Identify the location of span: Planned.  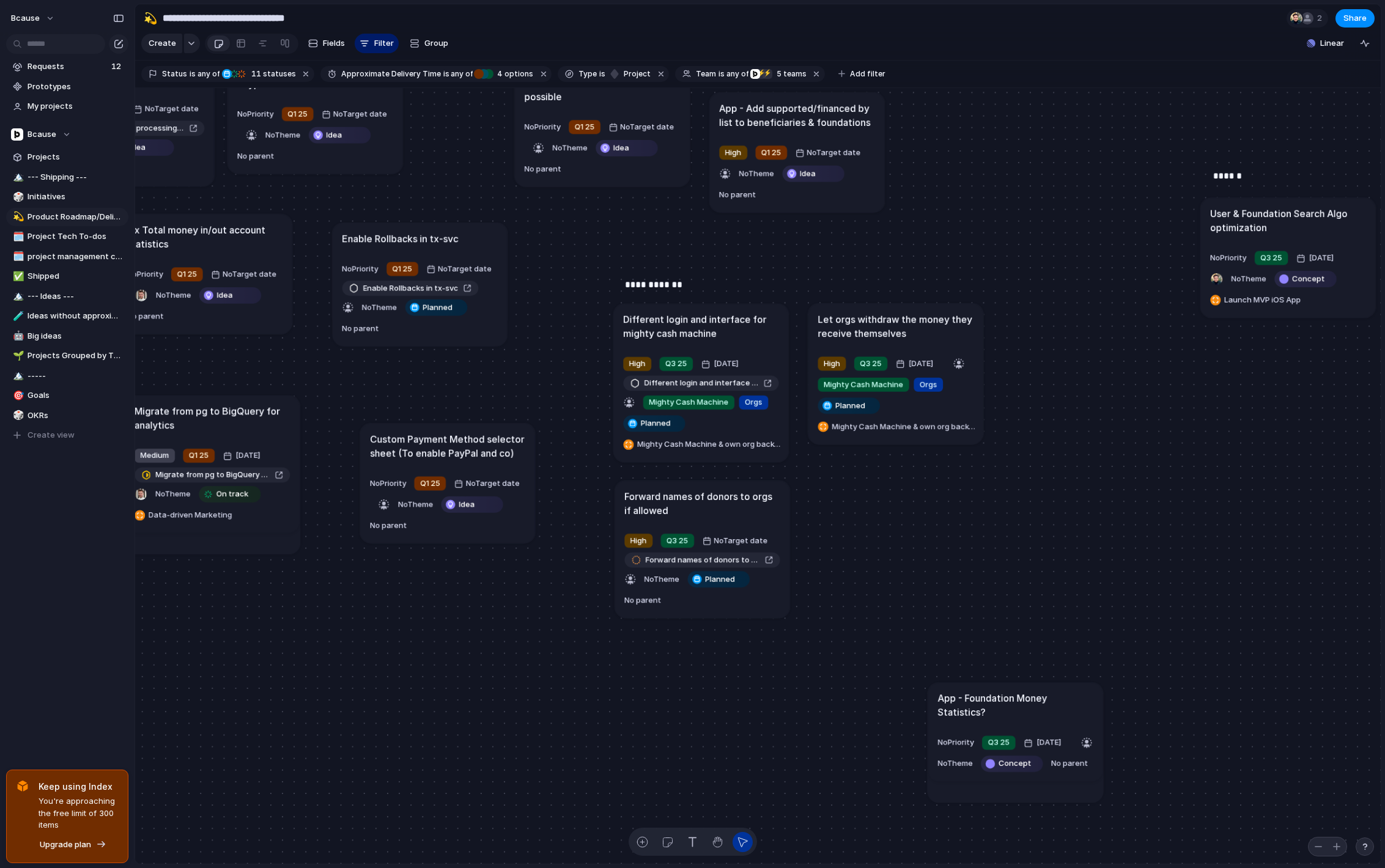
(655, 423).